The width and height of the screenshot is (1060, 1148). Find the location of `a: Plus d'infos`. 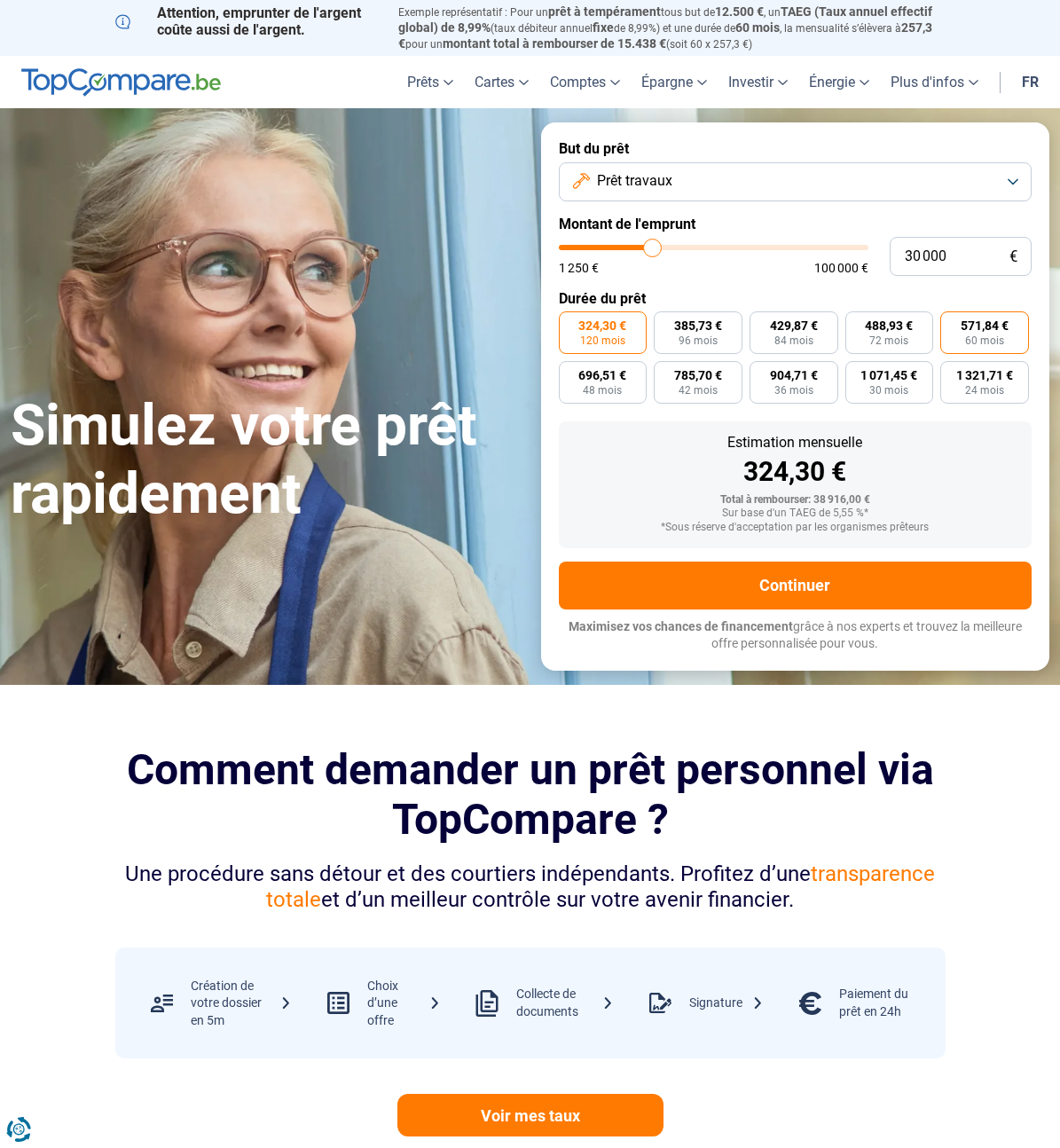

a: Plus d'infos is located at coordinates (934, 82).